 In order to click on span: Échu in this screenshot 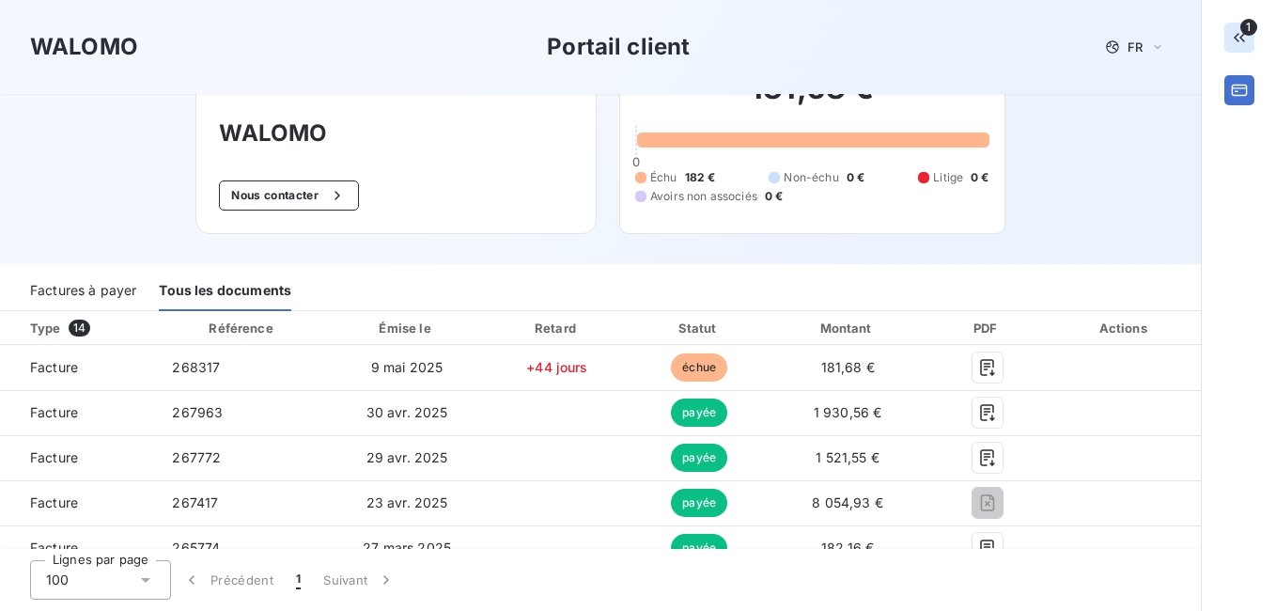, I will do `click(664, 178)`.